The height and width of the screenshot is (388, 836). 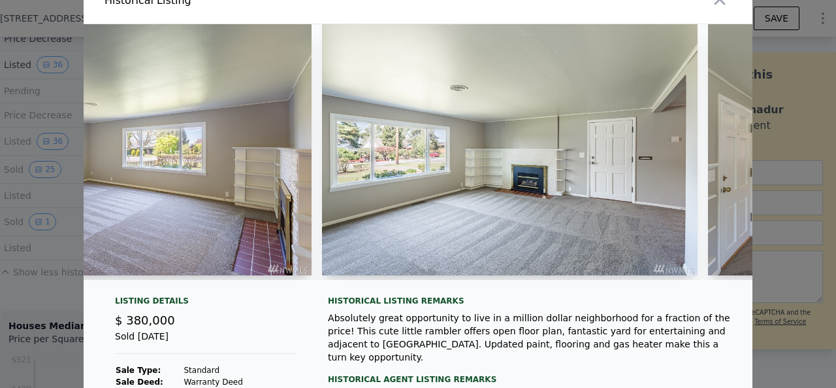 I want to click on td: Warranty Deed, so click(x=240, y=382).